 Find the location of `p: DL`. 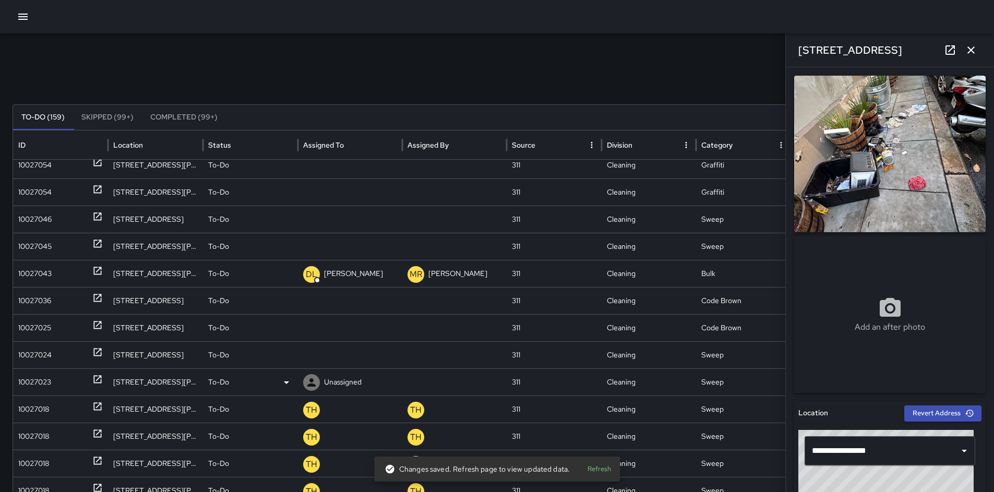

p: DL is located at coordinates (311, 274).